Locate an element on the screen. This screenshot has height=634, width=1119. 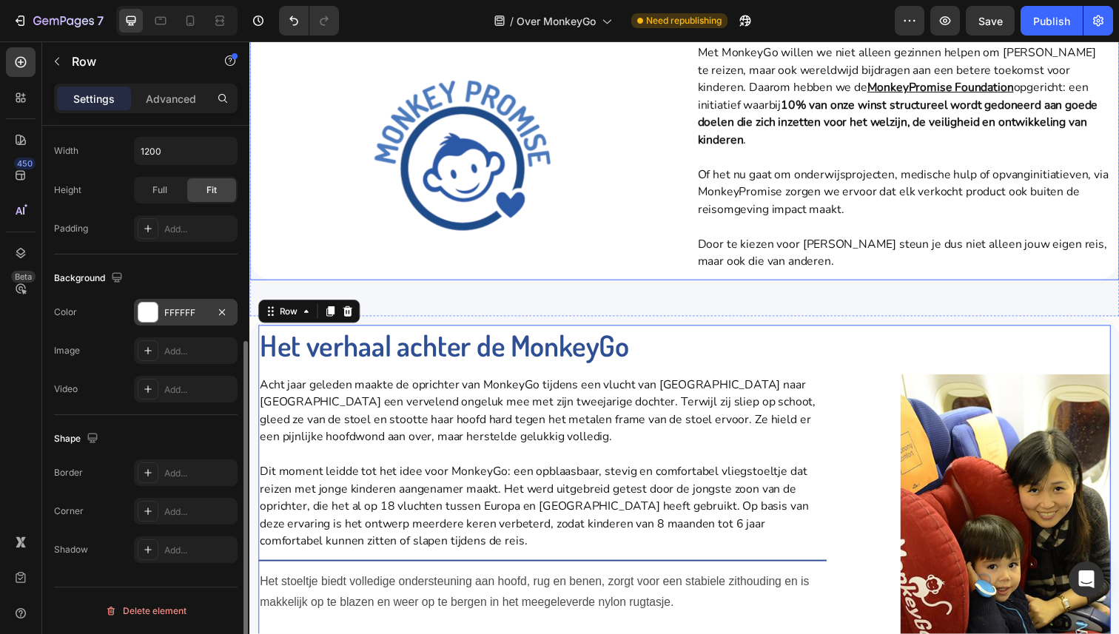
button: Save is located at coordinates (991, 21).